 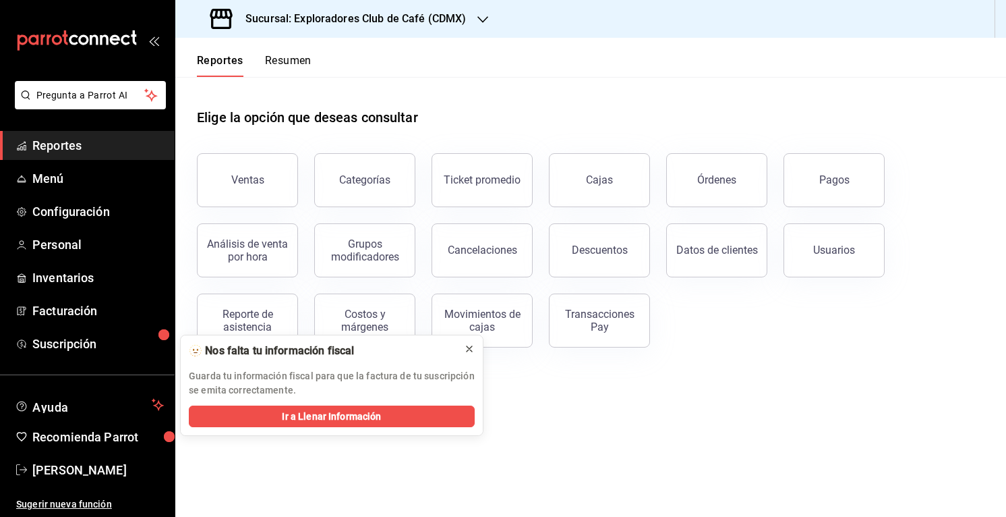 What do you see at coordinates (220, 65) in the screenshot?
I see `button: Reportes` at bounding box center [220, 65].